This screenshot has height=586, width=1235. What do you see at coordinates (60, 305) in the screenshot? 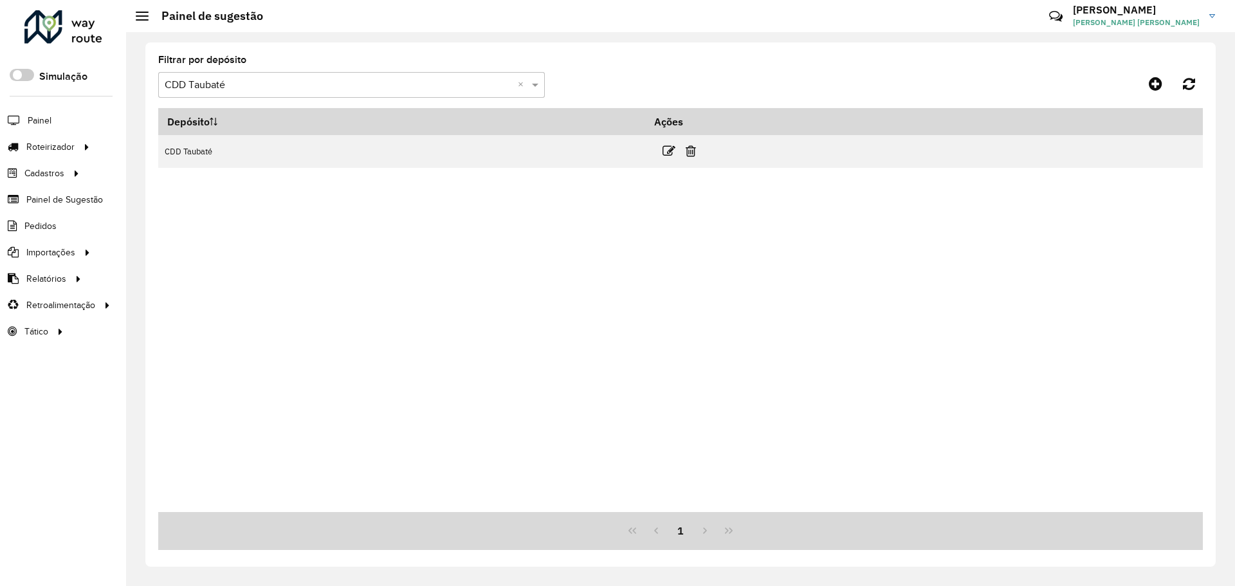
I see `span: Retroalimentação` at bounding box center [60, 305].